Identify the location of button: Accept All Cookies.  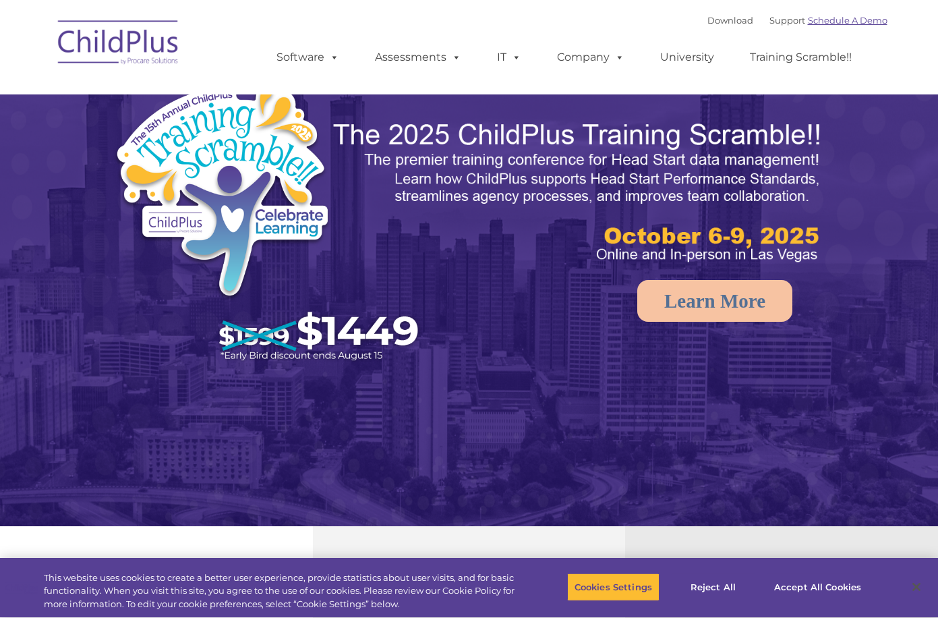
(817, 587).